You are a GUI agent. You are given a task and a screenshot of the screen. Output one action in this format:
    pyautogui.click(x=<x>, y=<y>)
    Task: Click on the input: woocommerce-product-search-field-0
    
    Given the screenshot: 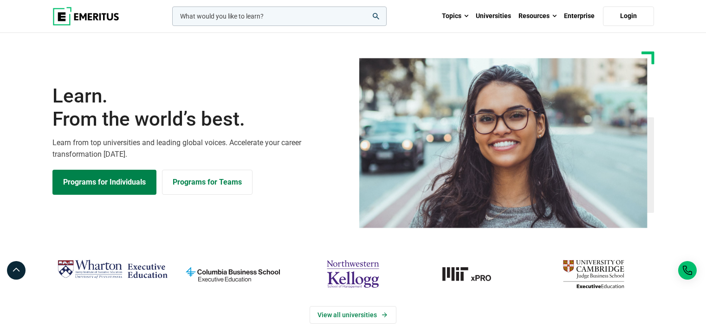 What is the action you would take?
    pyautogui.click(x=279, y=16)
    